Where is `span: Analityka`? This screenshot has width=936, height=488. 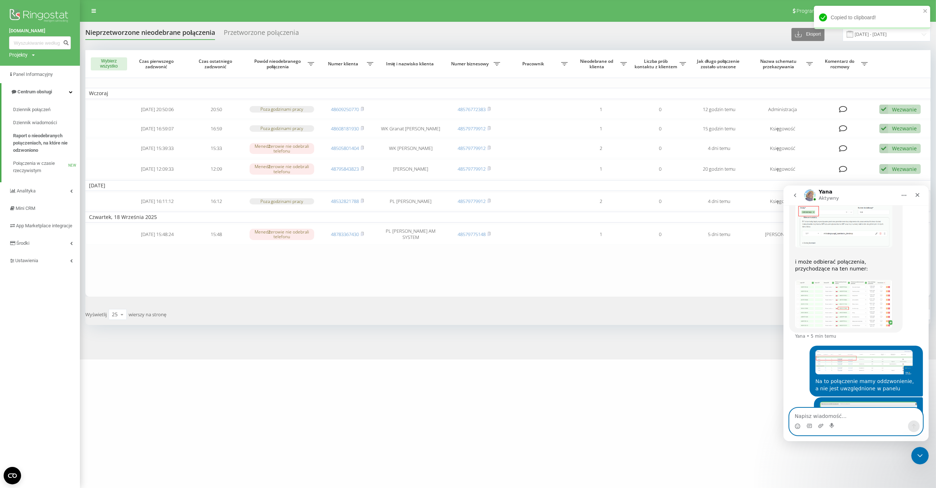 span: Analityka is located at coordinates (26, 191).